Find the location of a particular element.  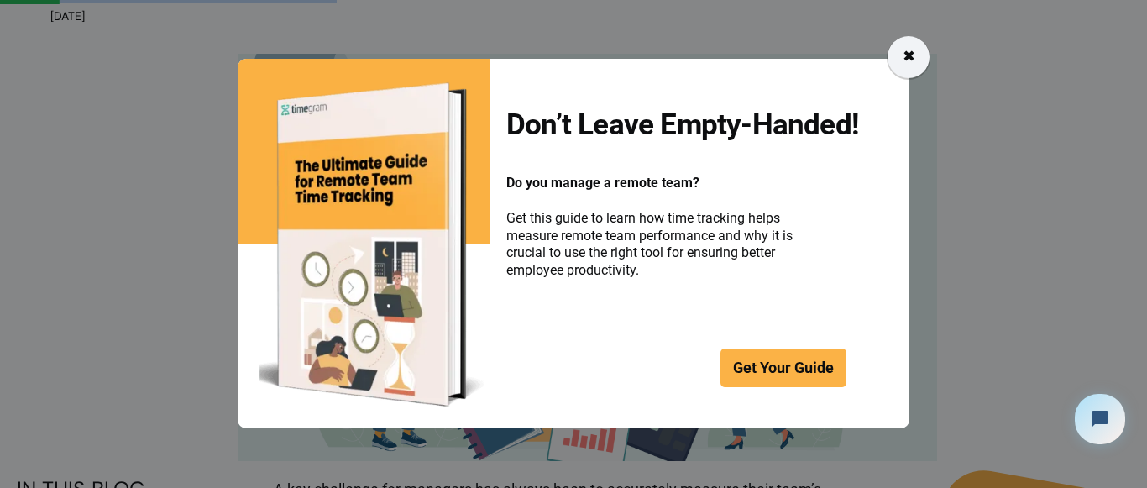

a: Get Your Guide is located at coordinates (784, 368).